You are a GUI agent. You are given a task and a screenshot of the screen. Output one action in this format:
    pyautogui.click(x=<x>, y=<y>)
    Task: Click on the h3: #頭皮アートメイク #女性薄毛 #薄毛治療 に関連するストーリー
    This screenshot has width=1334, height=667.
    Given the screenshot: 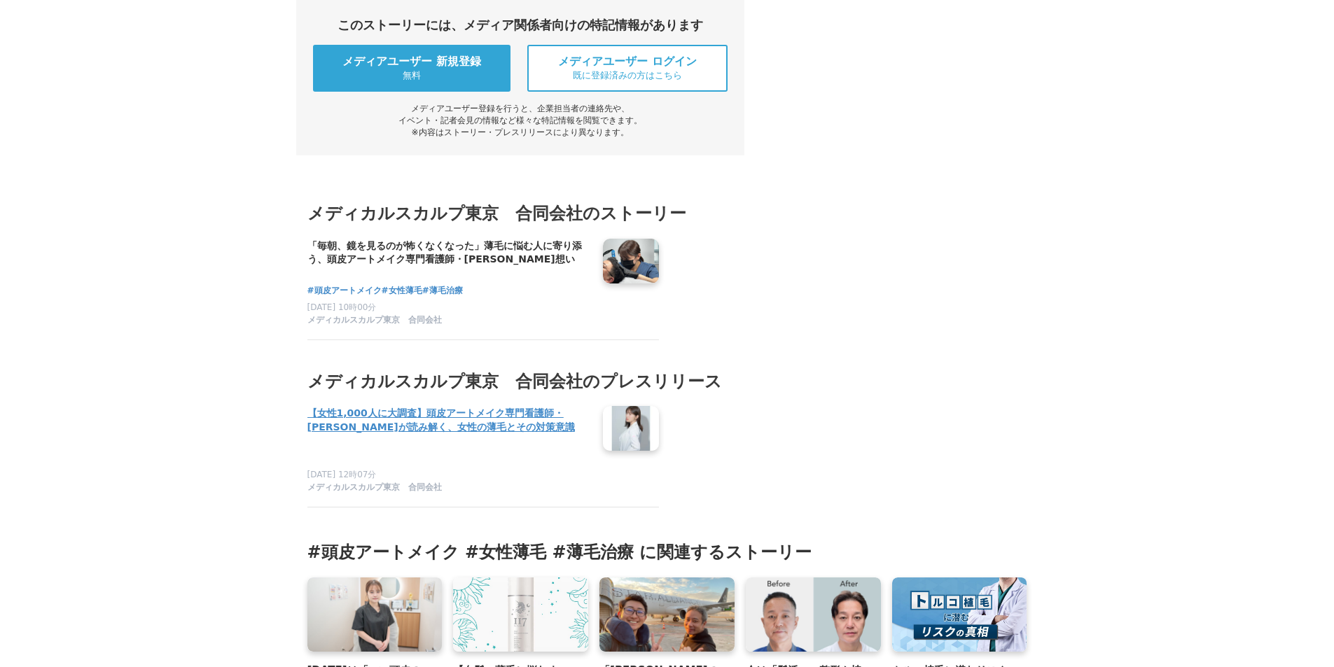 What is the action you would take?
    pyautogui.click(x=667, y=552)
    